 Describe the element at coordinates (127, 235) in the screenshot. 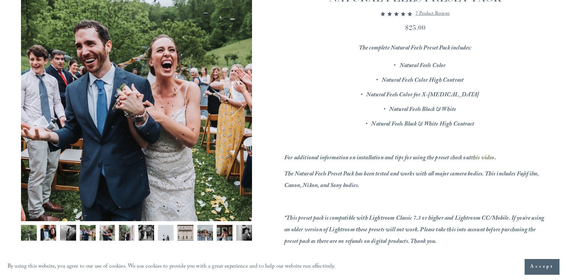

I see `button: Image 6 of 12` at that location.